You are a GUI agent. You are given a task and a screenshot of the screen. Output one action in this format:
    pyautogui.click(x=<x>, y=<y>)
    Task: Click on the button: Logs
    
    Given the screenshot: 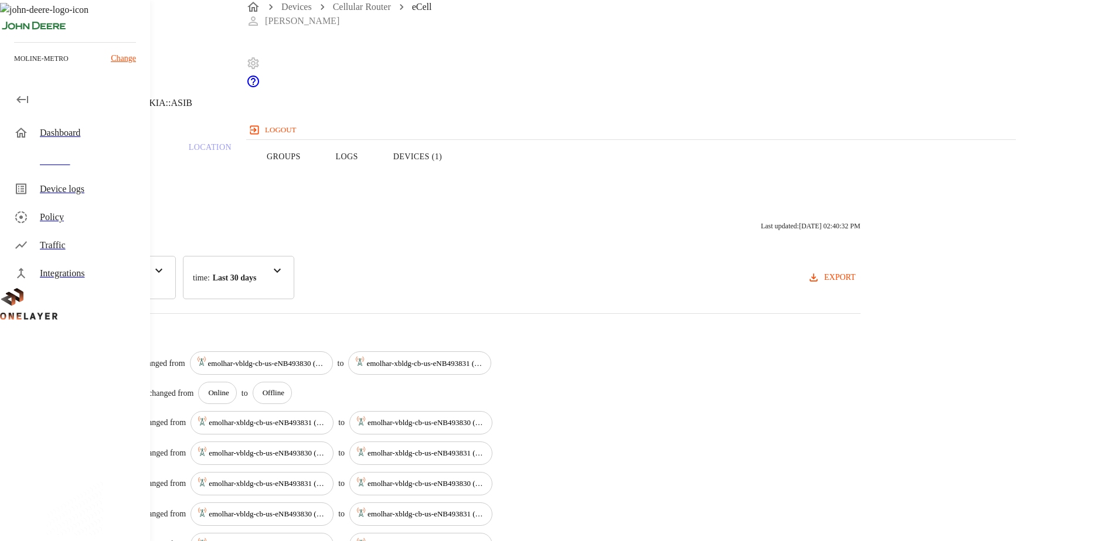 What is the action you would take?
    pyautogui.click(x=347, y=156)
    